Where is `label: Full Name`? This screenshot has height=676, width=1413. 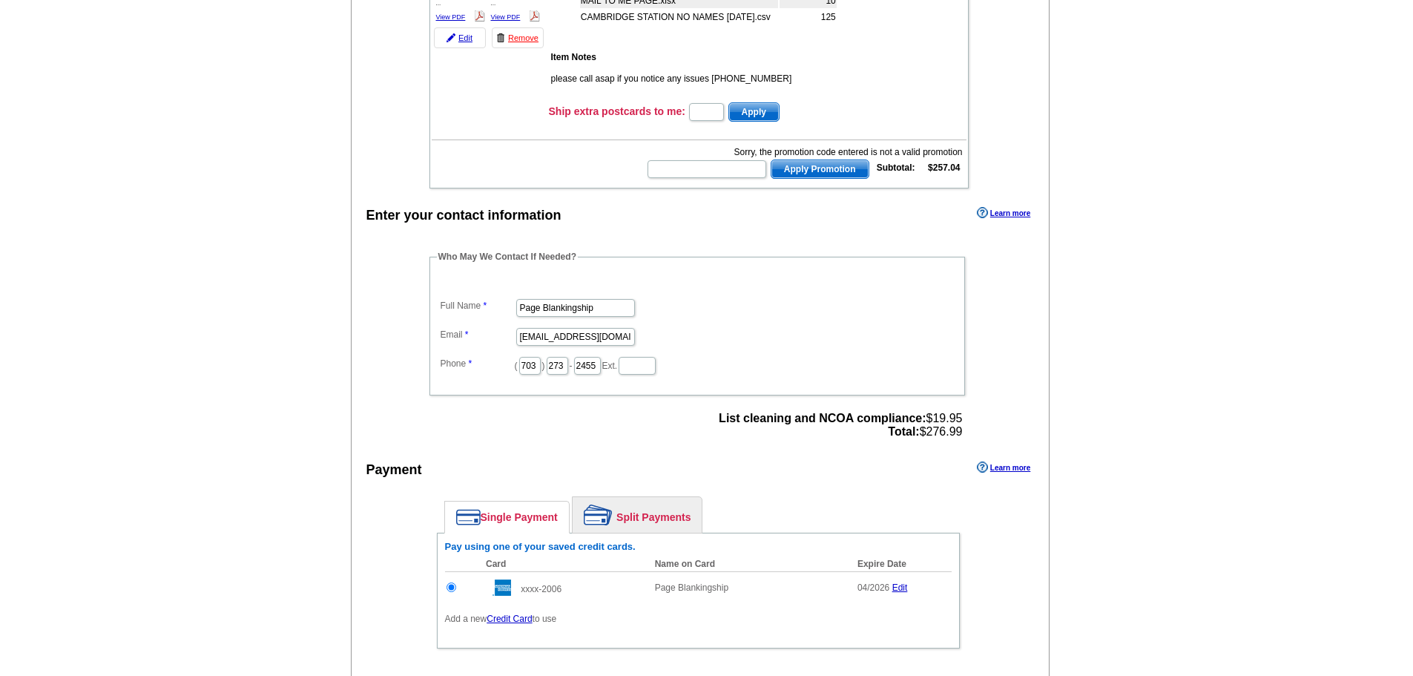
label: Full Name is located at coordinates (478, 306).